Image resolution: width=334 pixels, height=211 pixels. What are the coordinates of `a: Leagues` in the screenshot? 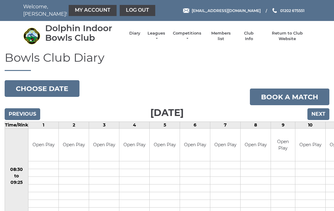 It's located at (156, 36).